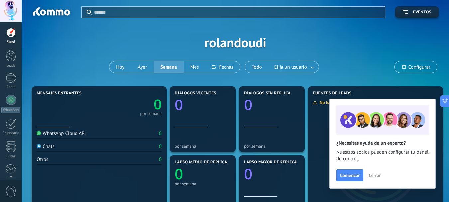 Image resolution: width=449 pixels, height=202 pixels. What do you see at coordinates (61, 133) in the screenshot?
I see `div: WhatsApp Cloud API` at bounding box center [61, 133].